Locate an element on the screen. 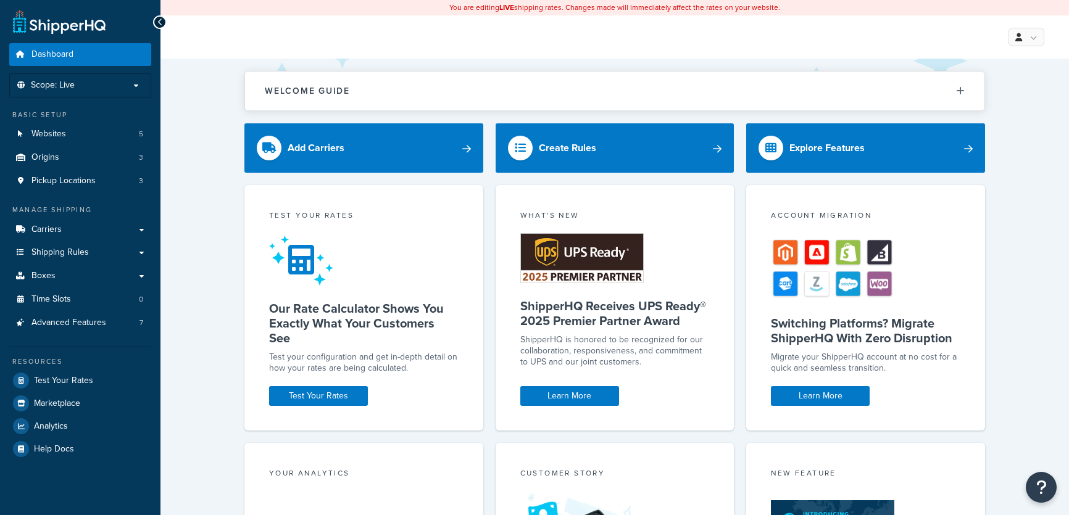 This screenshot has width=1069, height=515. li: Marketplace is located at coordinates (80, 404).